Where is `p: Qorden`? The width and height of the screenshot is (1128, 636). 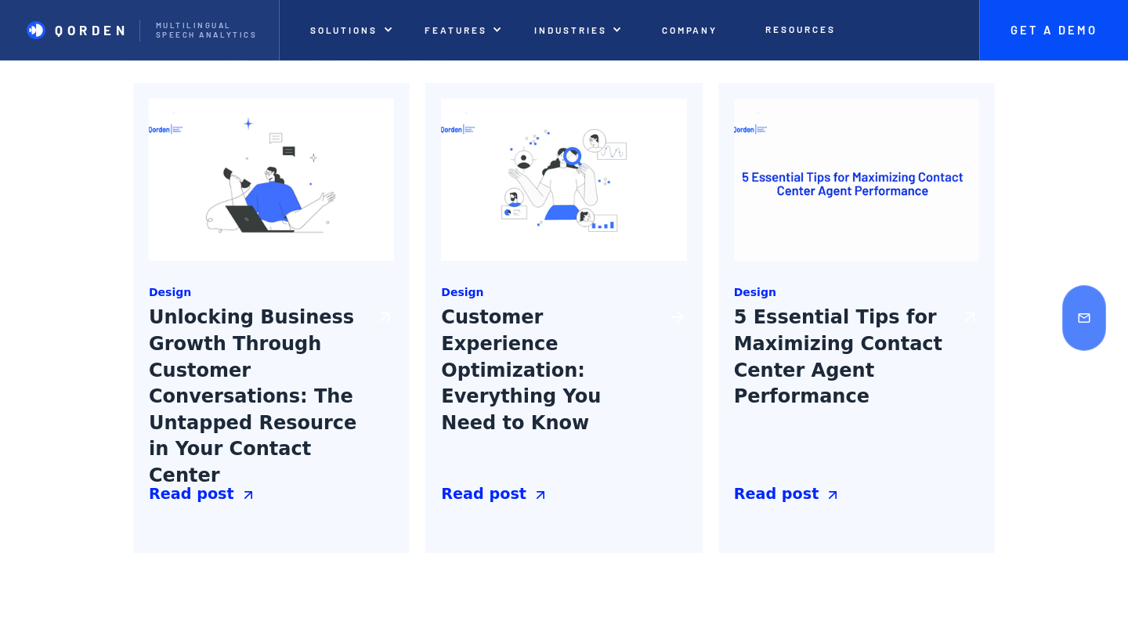
p: Qorden is located at coordinates (92, 30).